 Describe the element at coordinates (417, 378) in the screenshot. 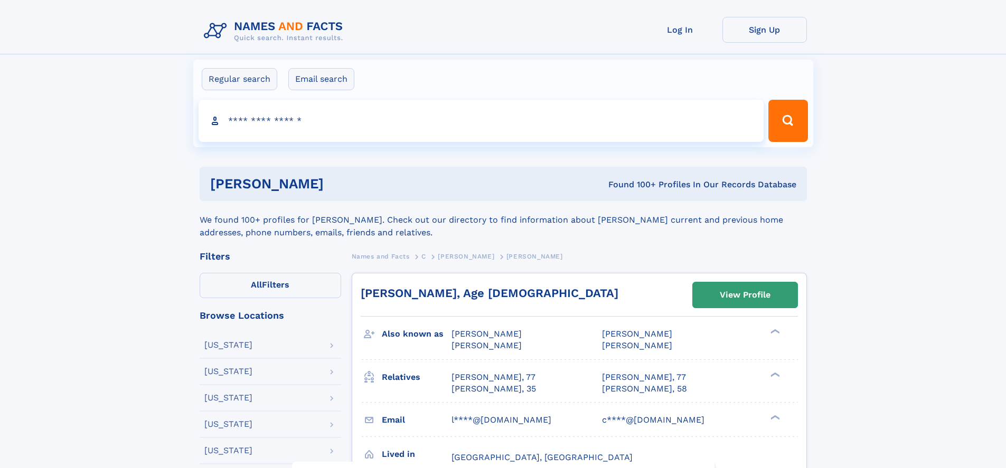

I see `h3: Relatives` at that location.